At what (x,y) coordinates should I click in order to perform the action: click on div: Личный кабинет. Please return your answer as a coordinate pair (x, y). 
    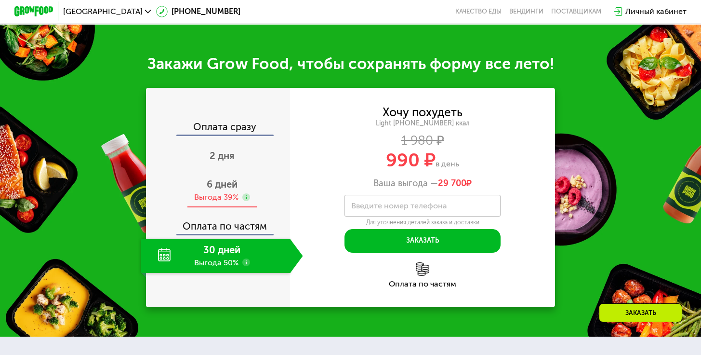
    Looking at the image, I should click on (656, 12).